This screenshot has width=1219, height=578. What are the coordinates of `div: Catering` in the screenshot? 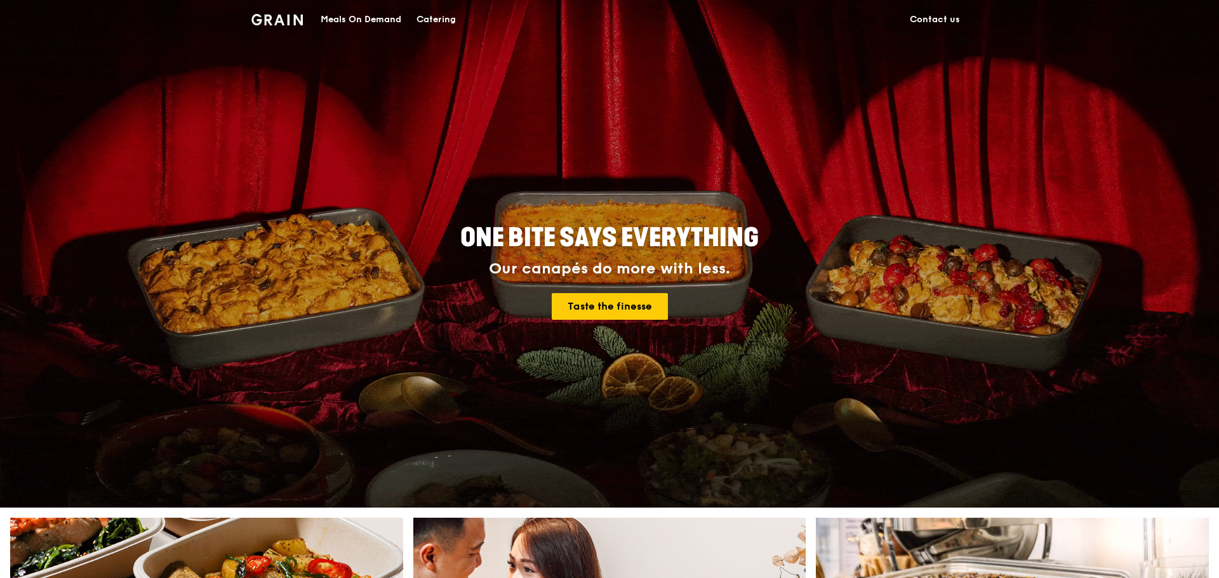 It's located at (436, 20).